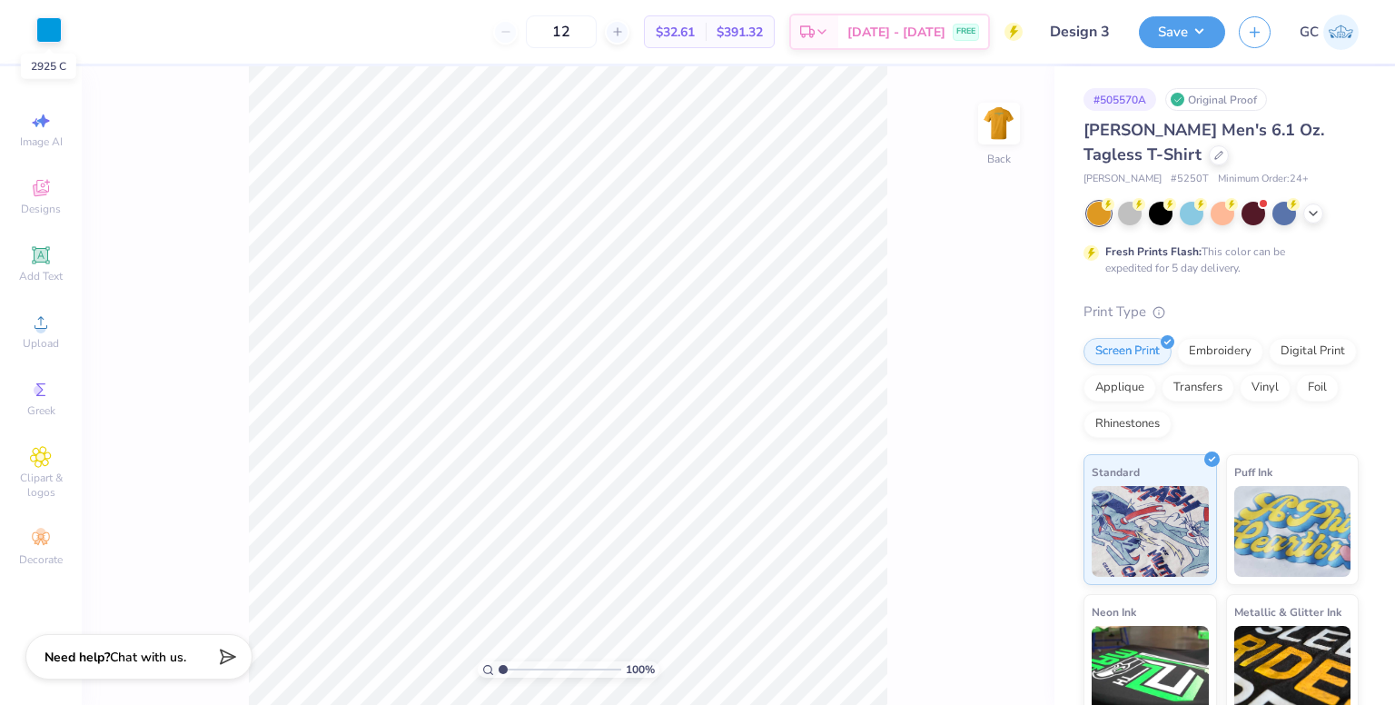 The height and width of the screenshot is (705, 1395). Describe the element at coordinates (966, 32) in the screenshot. I see `span: FREE` at that location.